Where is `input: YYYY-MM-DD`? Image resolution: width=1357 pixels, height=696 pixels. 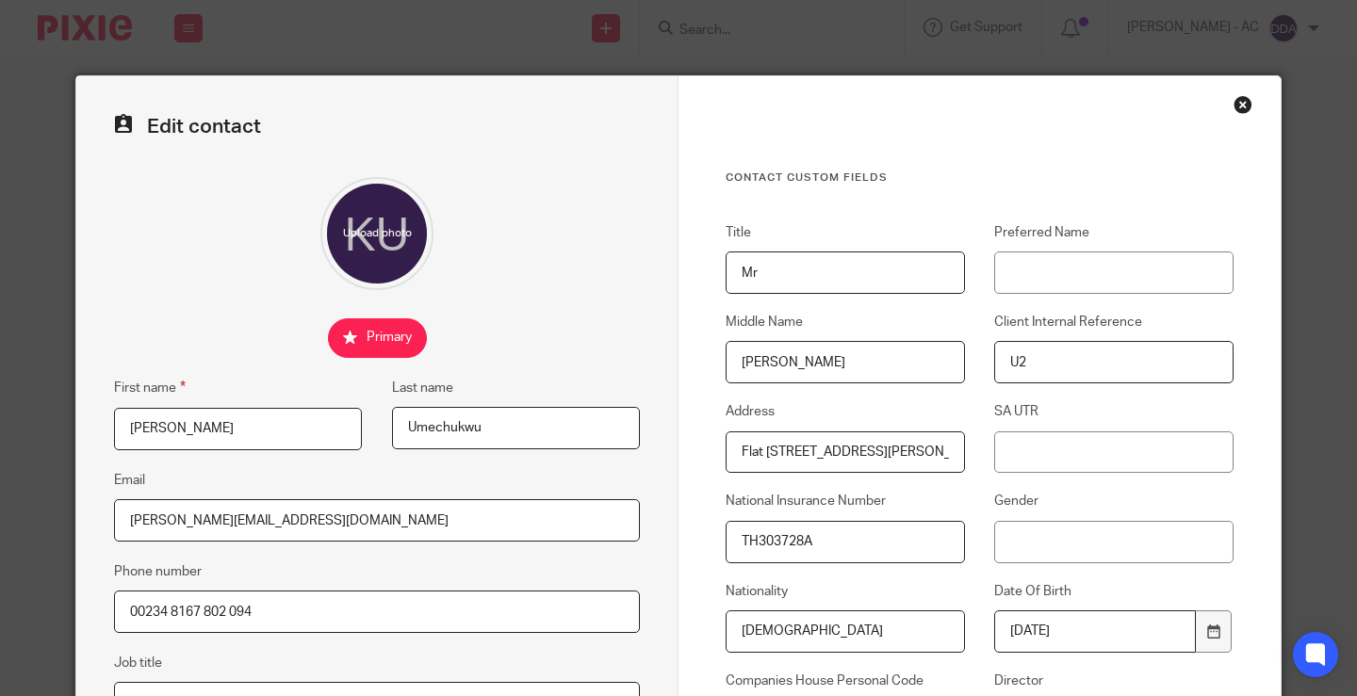 input: YYYY-MM-DD is located at coordinates (1095, 631).